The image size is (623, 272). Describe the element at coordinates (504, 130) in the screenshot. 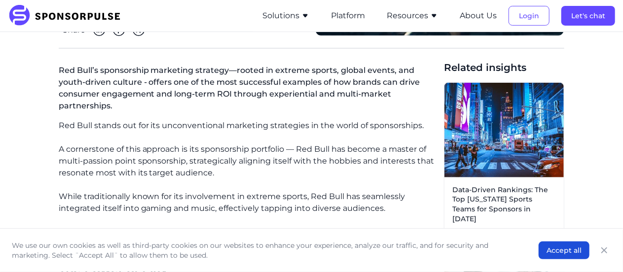

I see `img: Photo by Andreas Niendorf courtesy of Unsplash` at that location.